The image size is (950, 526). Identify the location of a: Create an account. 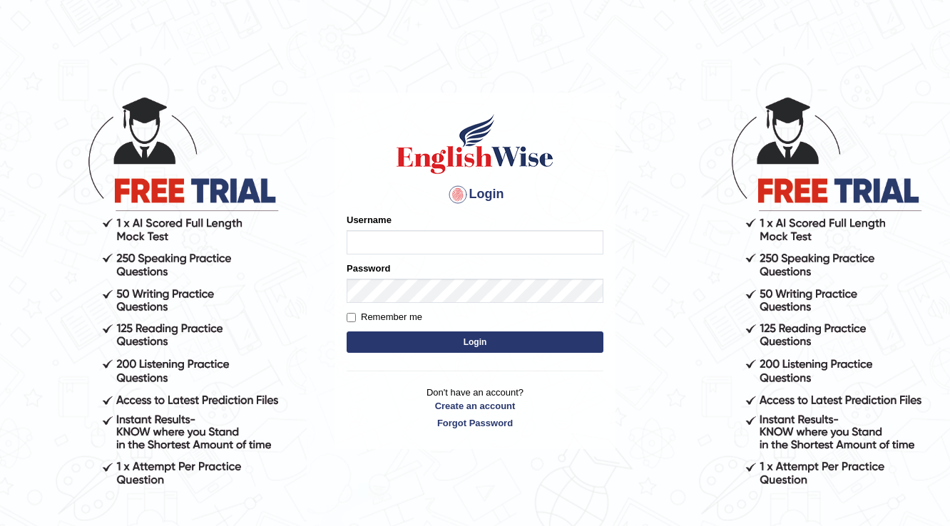
(475, 406).